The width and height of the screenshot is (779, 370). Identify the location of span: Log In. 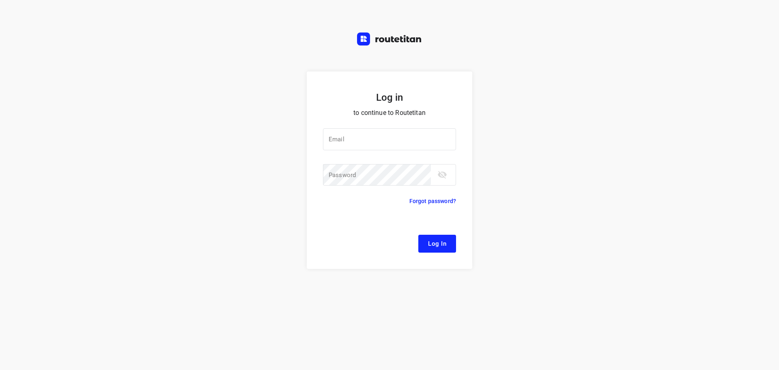
(437, 243).